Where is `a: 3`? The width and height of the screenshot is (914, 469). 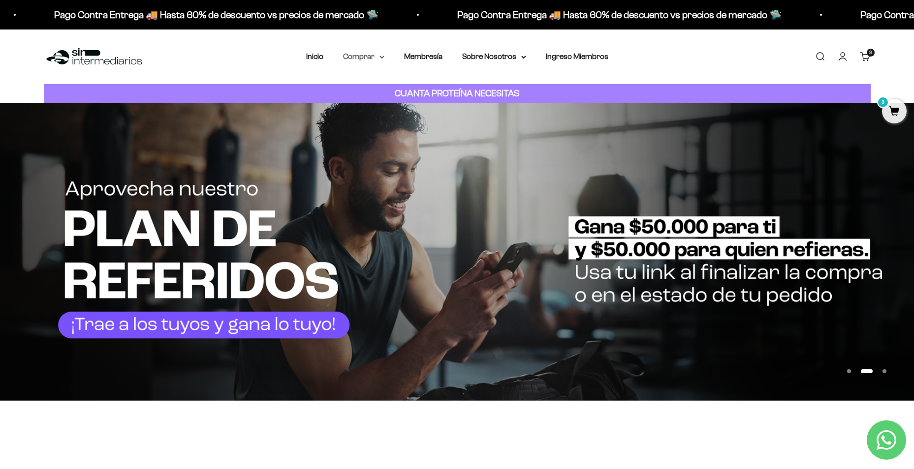
a: 3 is located at coordinates (894, 112).